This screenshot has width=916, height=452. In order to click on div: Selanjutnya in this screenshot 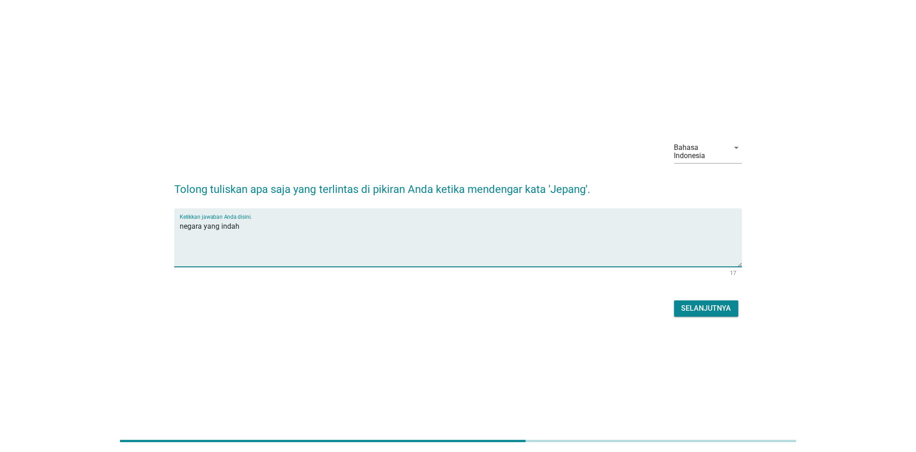, I will do `click(706, 308)`.